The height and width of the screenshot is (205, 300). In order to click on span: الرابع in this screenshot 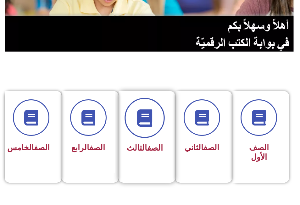, I will do `click(88, 147)`.